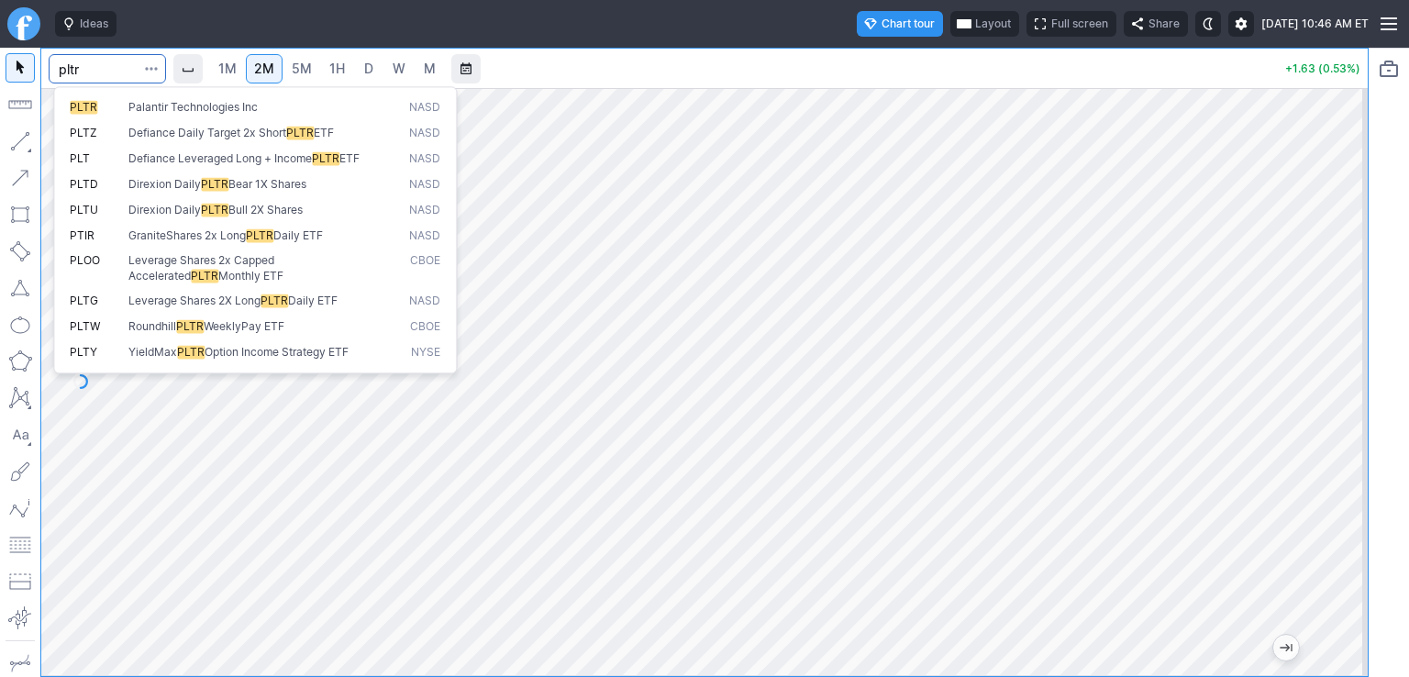 This screenshot has width=1409, height=677. I want to click on button: Text, so click(20, 435).